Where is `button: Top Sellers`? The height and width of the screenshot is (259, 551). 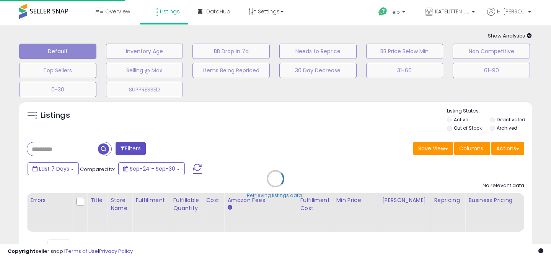 button: Top Sellers is located at coordinates (58, 70).